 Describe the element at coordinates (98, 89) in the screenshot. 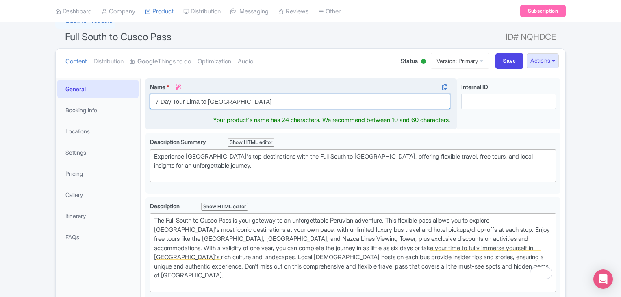

I see `a: General` at that location.